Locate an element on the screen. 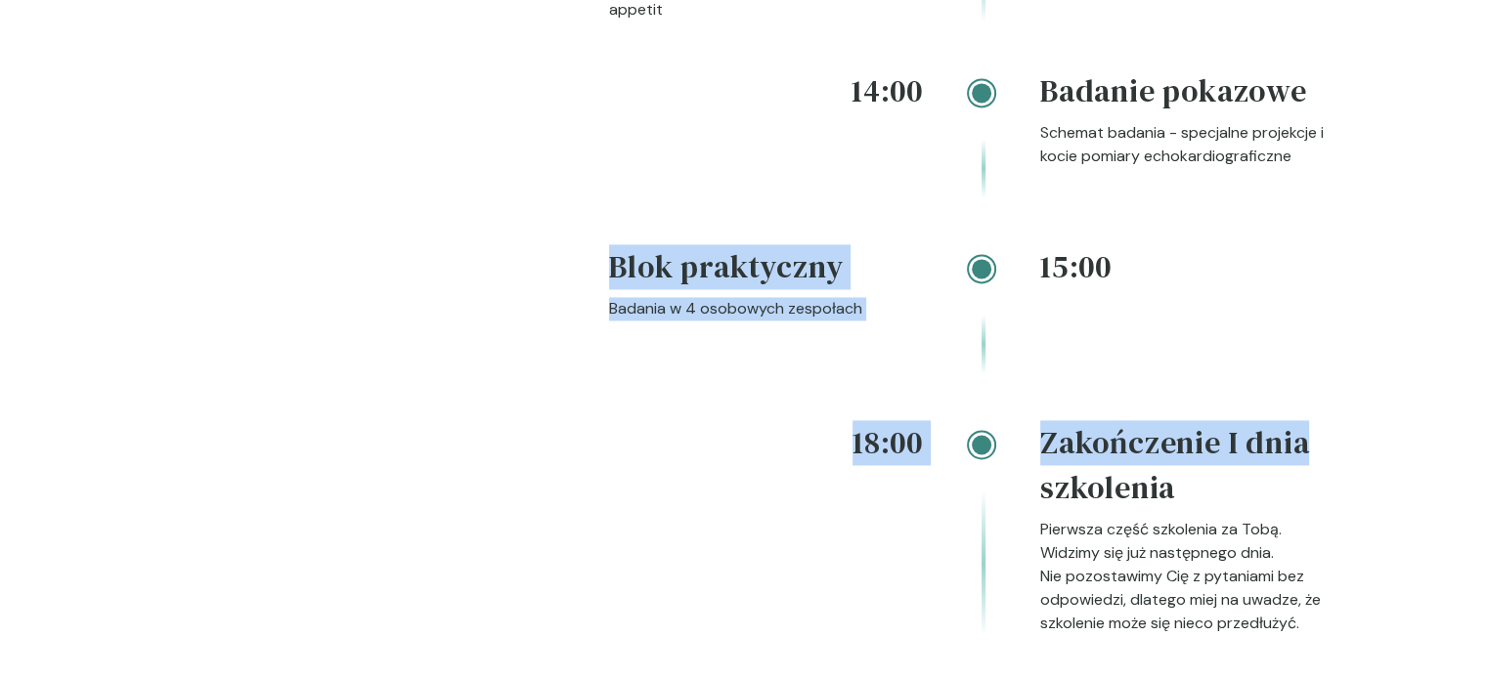  p: Widzimy się już następnego dnia. is located at coordinates (1197, 553).